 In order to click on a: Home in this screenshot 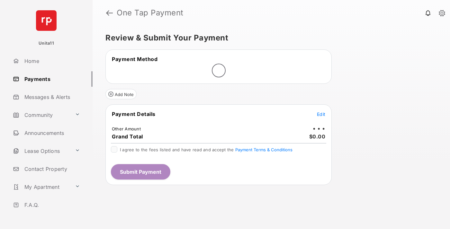, I will do `click(51, 61)`.